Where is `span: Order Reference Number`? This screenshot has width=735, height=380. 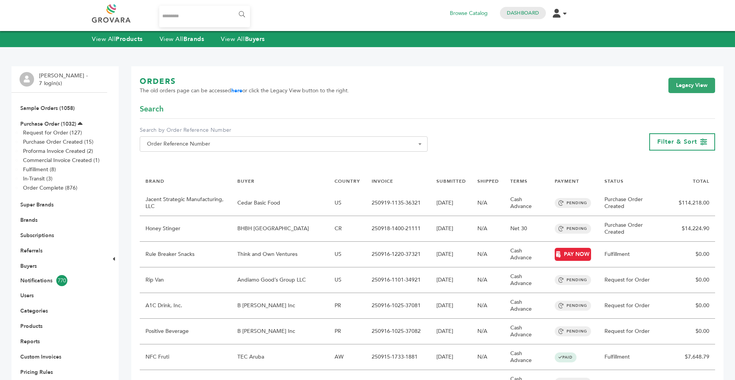
span: Order Reference Number is located at coordinates (284, 144).